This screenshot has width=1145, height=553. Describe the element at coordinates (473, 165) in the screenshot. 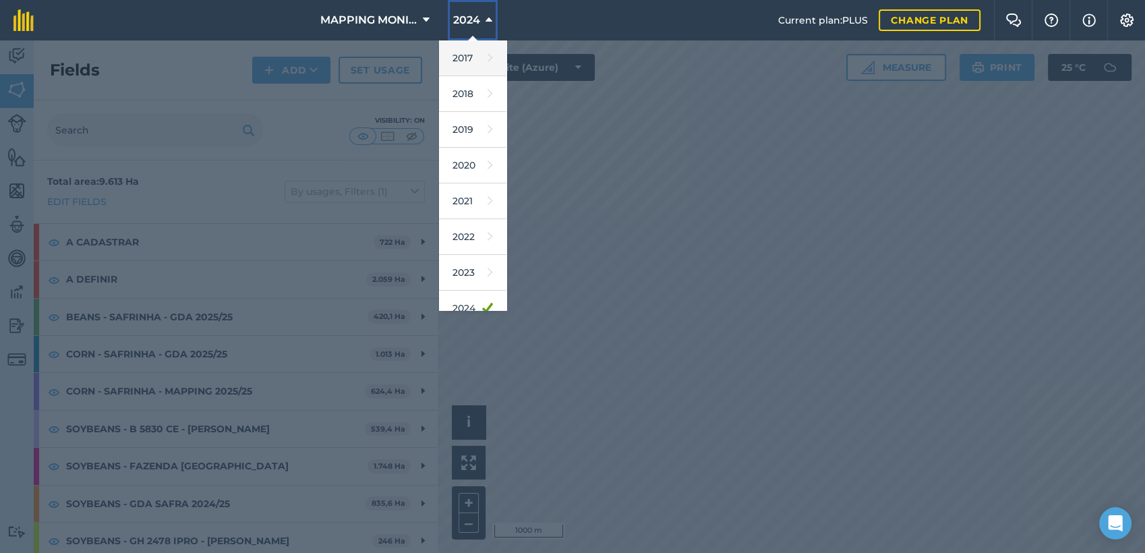

I see `a: 2020` at that location.